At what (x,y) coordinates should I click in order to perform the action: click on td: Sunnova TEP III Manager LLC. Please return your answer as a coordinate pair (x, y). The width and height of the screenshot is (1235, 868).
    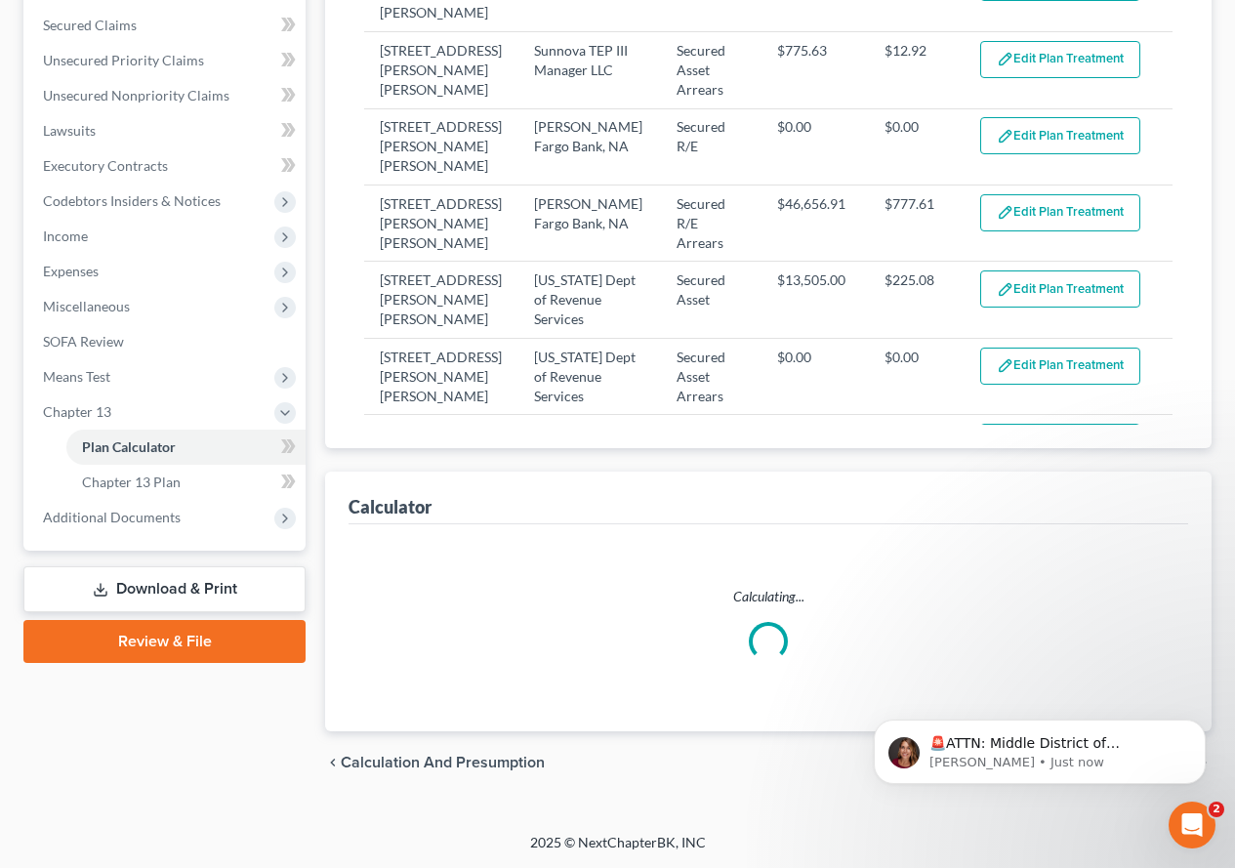
    Looking at the image, I should click on (590, 70).